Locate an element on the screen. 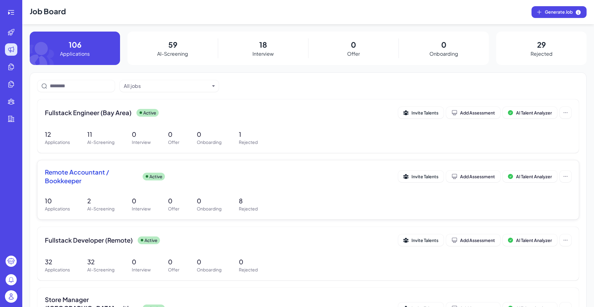 The height and width of the screenshot is (307, 594). p: 18 is located at coordinates (263, 45).